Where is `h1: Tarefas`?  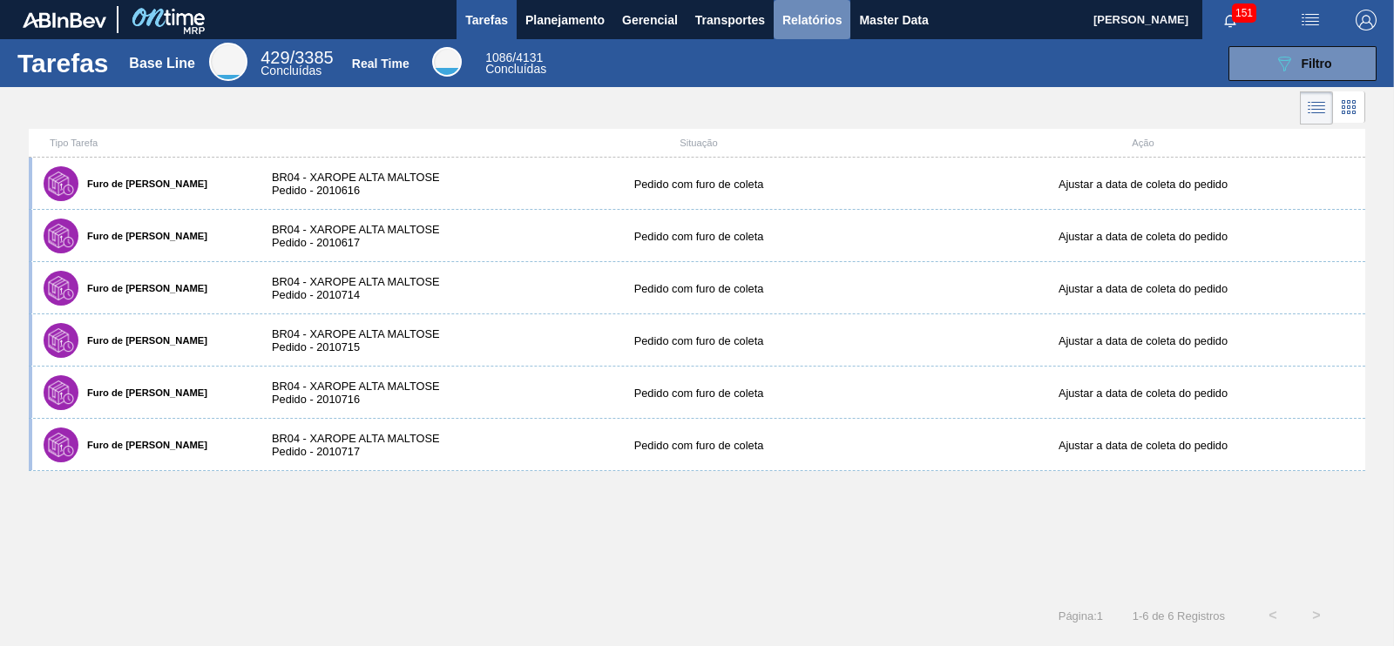 h1: Tarefas is located at coordinates (63, 63).